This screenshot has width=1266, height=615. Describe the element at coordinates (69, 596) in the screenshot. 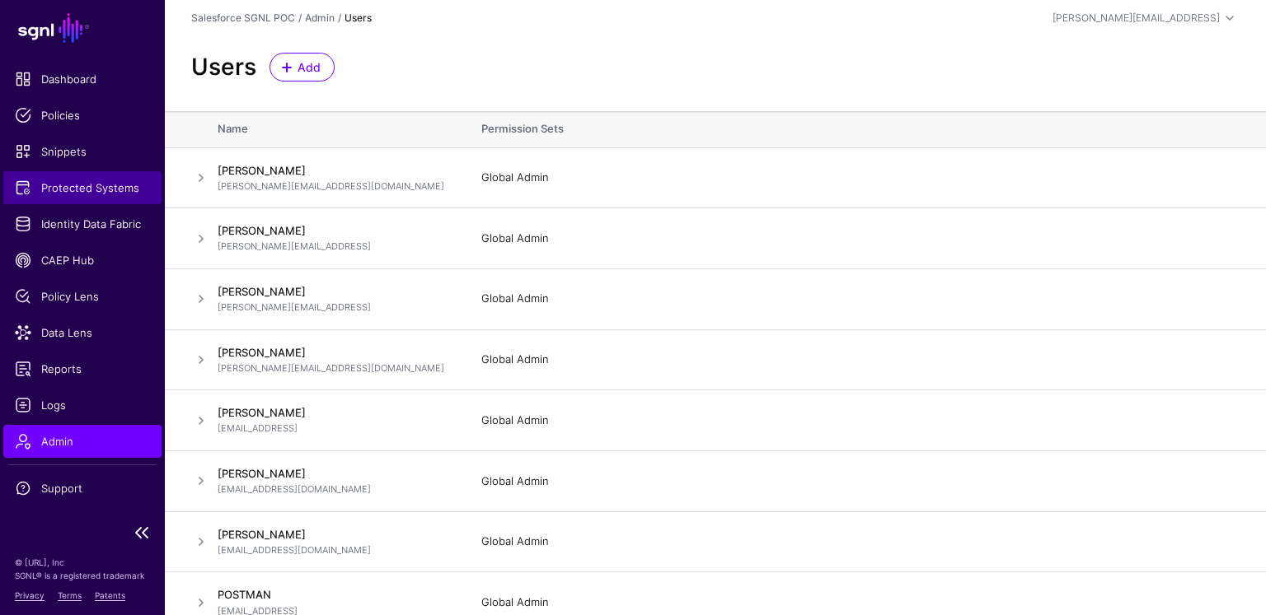

I see `a: Terms` at that location.